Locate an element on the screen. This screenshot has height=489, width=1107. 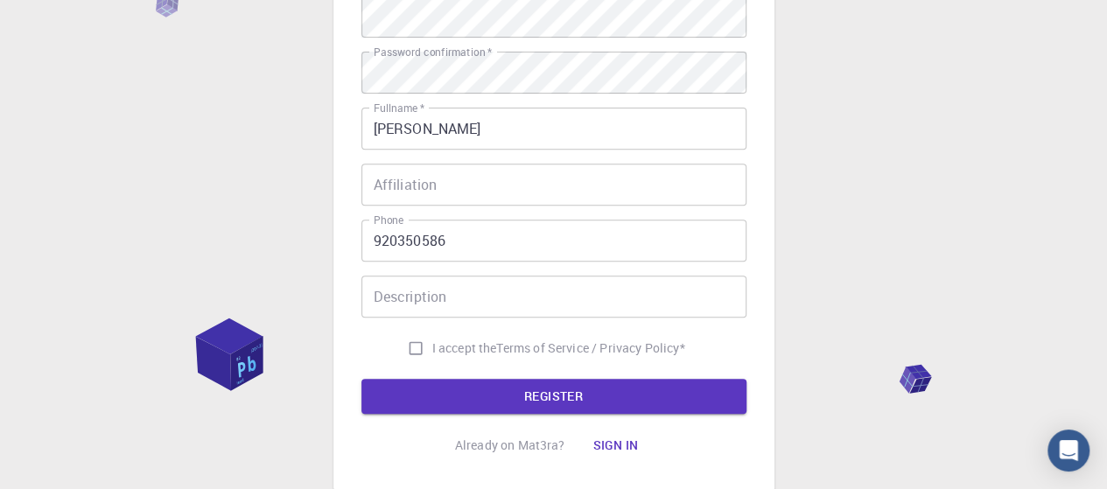
p: Already on Mat3ra? is located at coordinates (510, 445).